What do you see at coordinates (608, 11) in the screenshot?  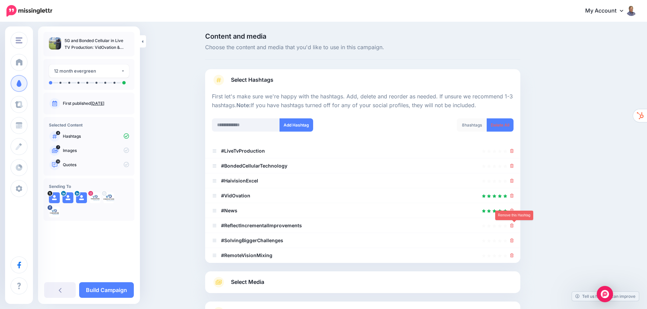 I see `a: My Account` at bounding box center [608, 11].